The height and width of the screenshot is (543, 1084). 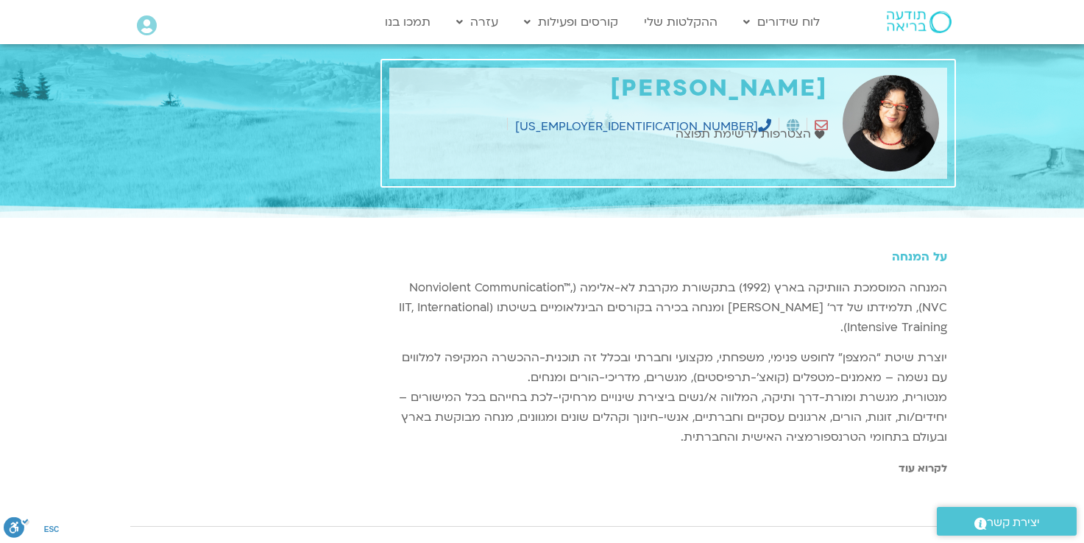 I want to click on p: המנחה המוסמכת הוותיקה בארץ (1992) בתקשורת מקרבת לא-אלימה (Nonviolent Communication™, NVC), תלמידת..., so click(x=668, y=308).